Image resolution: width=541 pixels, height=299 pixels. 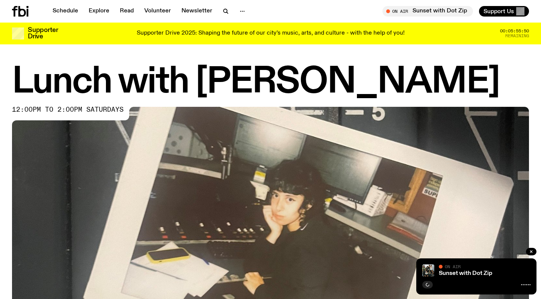 What do you see at coordinates (127, 11) in the screenshot?
I see `a: Read` at bounding box center [127, 11].